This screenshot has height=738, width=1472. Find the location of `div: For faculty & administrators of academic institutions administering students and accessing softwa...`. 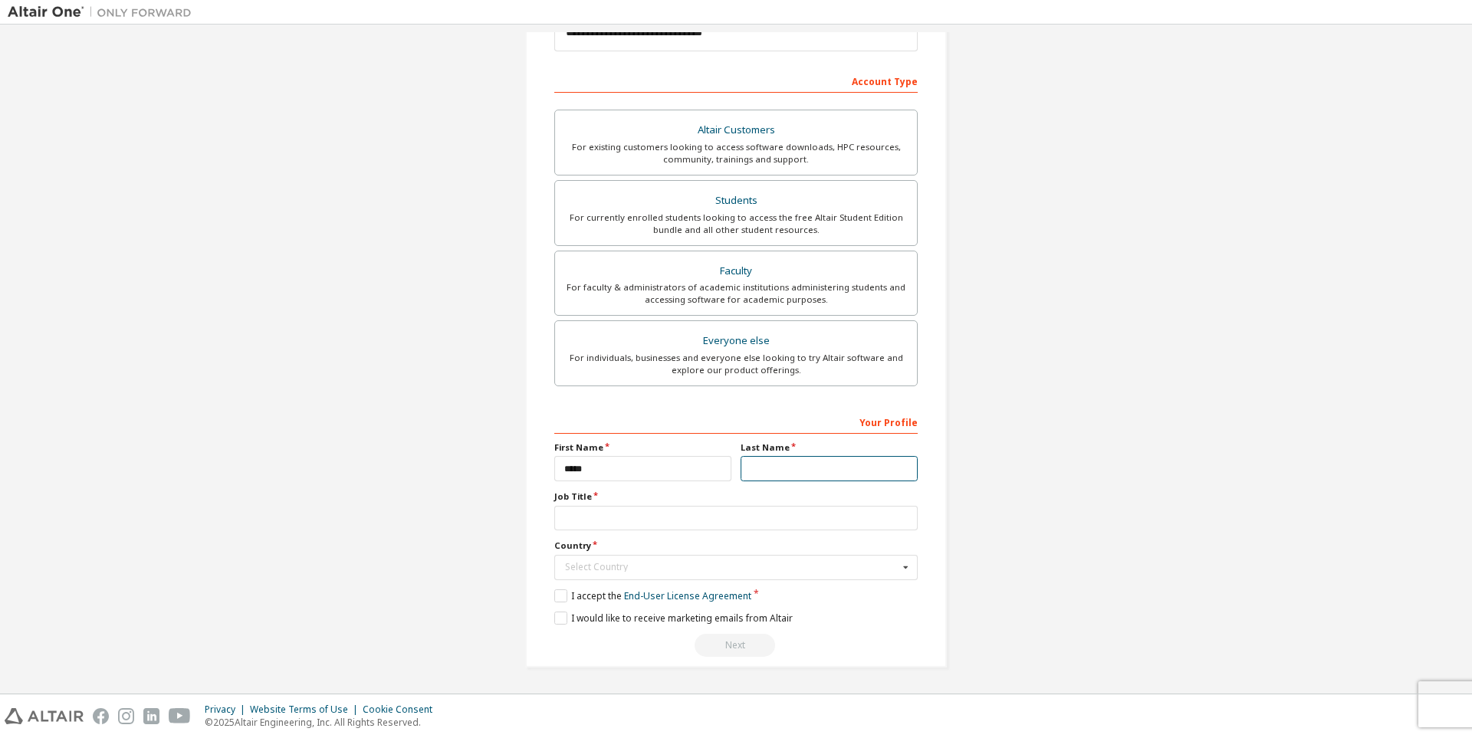

div: For faculty & administrators of academic institutions administering students and accessing softwa... is located at coordinates (736, 294).